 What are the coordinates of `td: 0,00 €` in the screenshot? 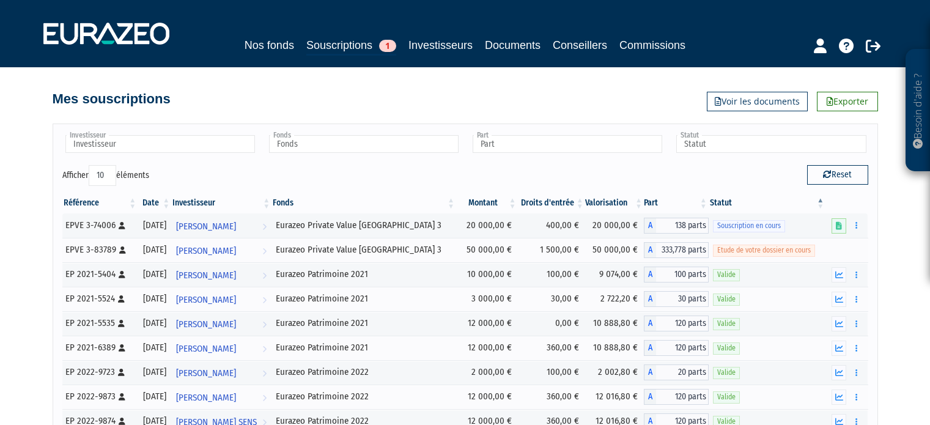 It's located at (552, 324).